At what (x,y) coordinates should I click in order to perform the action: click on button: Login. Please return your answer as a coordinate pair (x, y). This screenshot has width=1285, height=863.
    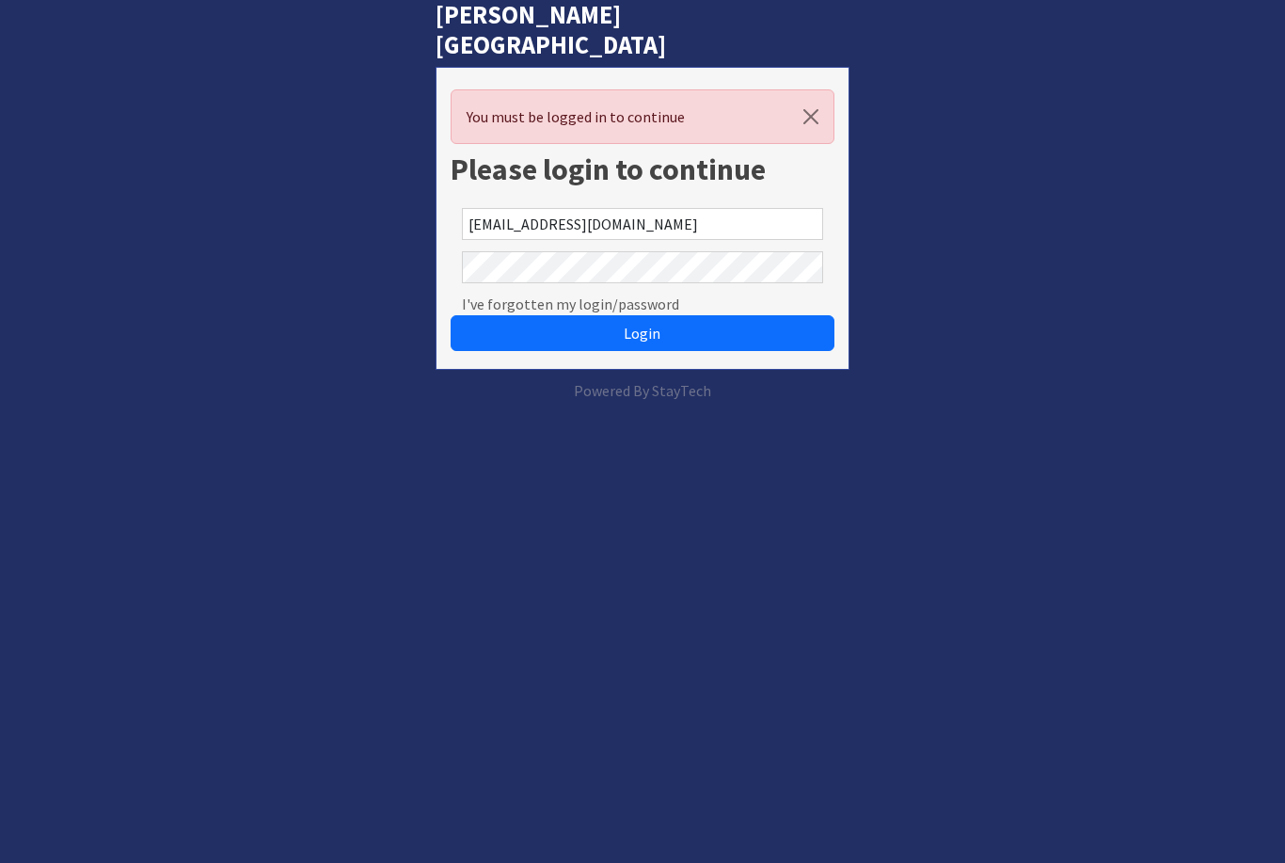
    Looking at the image, I should click on (642, 333).